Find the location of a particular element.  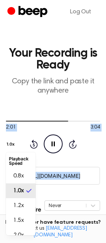

a: Log Out is located at coordinates (80, 12).